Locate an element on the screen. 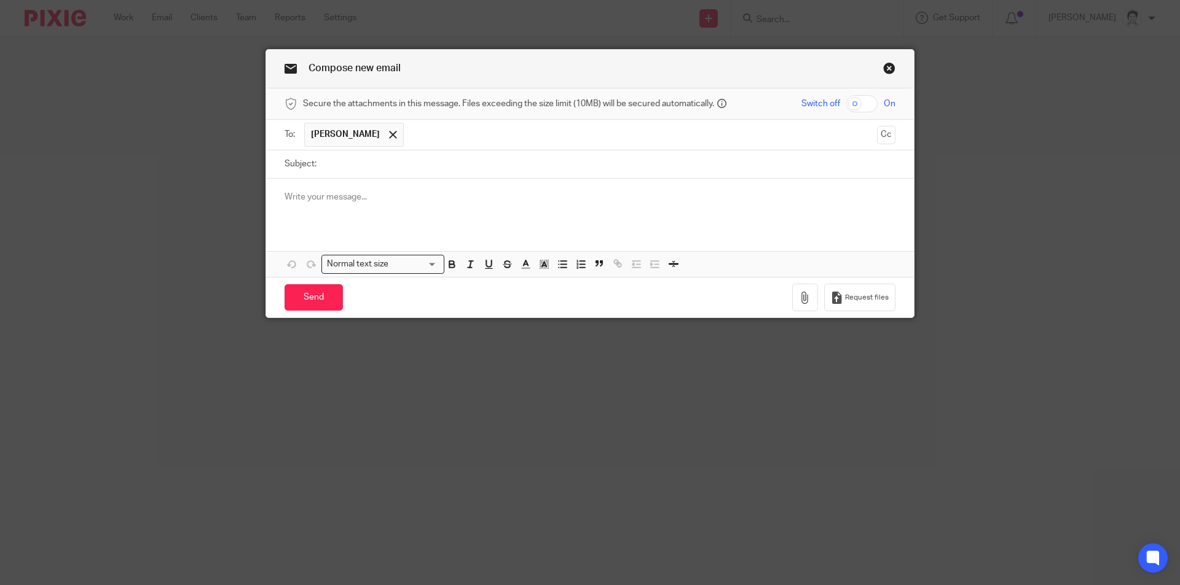 The width and height of the screenshot is (1180, 585). span: Secure the attachments in this message. Files exceeding the size limit (10MB) will be secured aut... is located at coordinates (508, 104).